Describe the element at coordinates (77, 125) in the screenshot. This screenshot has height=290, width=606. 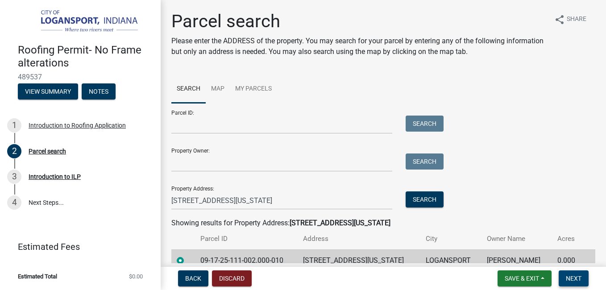
I see `div: Introduction to Roofing Application` at that location.